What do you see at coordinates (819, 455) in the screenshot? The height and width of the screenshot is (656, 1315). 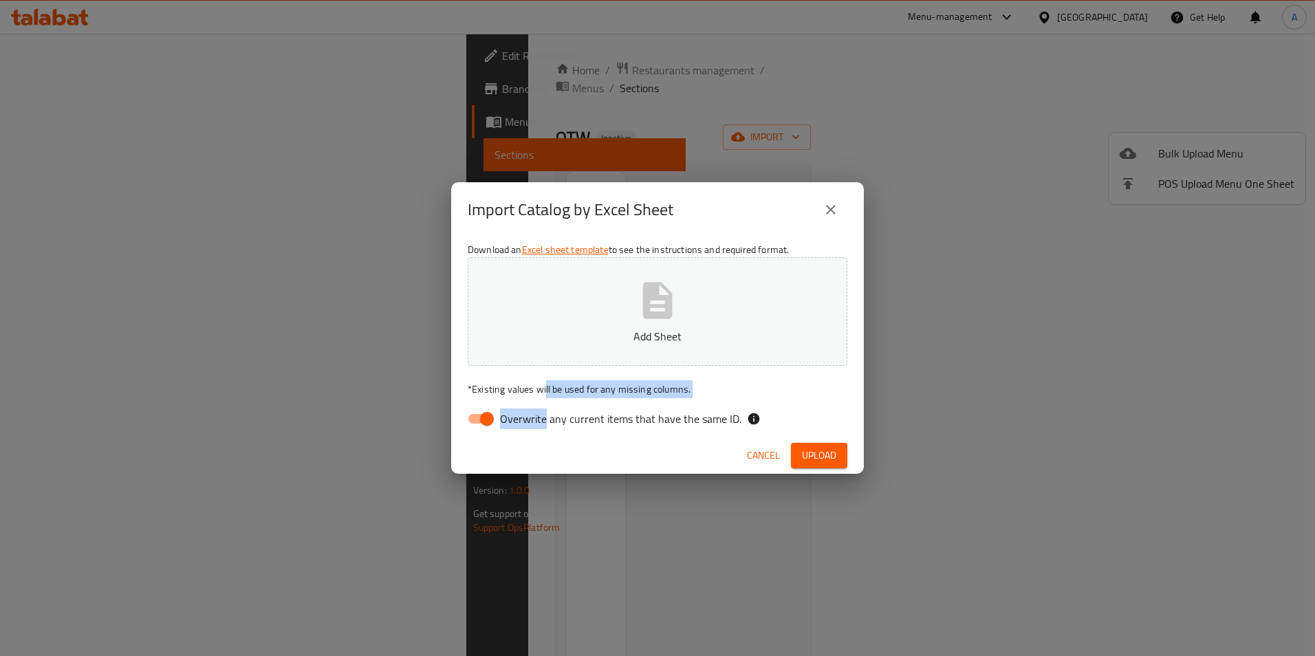 I see `span: Upload` at bounding box center [819, 455].